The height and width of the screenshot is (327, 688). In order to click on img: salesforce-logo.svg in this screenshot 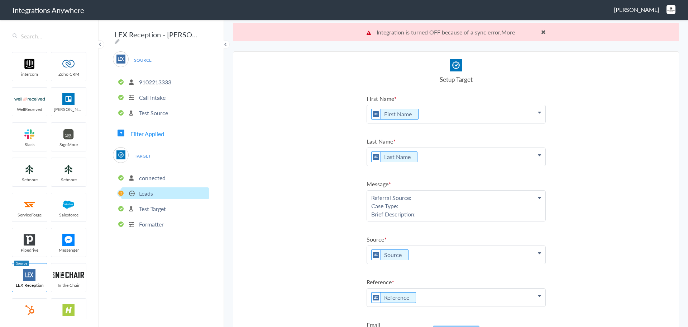, I will do `click(68, 204)`.